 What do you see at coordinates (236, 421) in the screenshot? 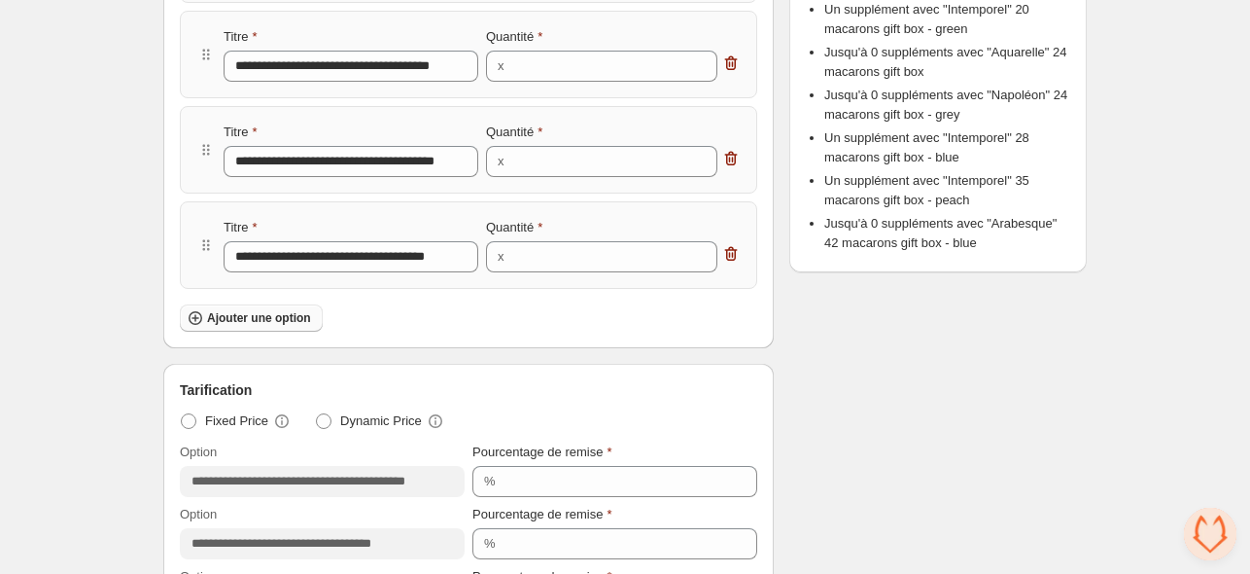
I see `span: Fixed Price` at bounding box center [236, 421].